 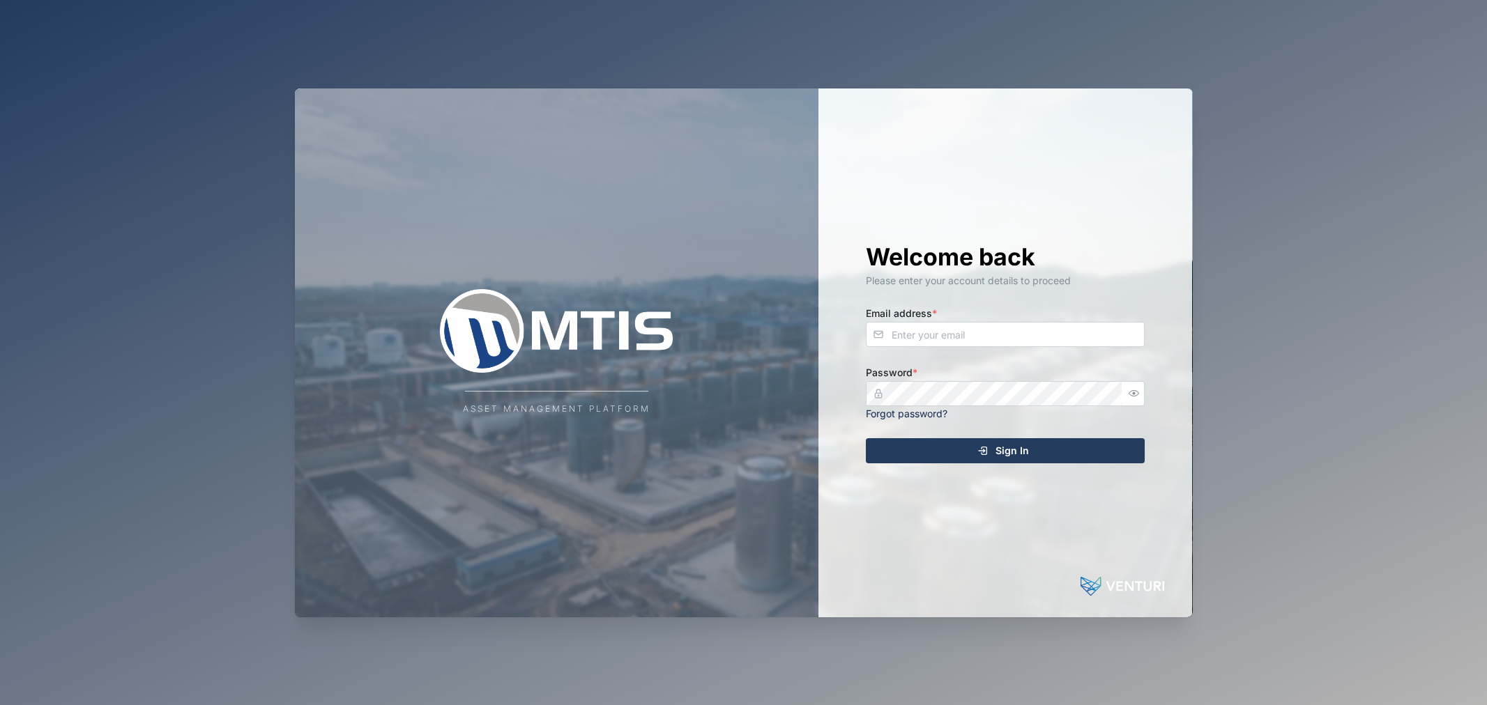 I want to click on label: Email address, so click(x=901, y=314).